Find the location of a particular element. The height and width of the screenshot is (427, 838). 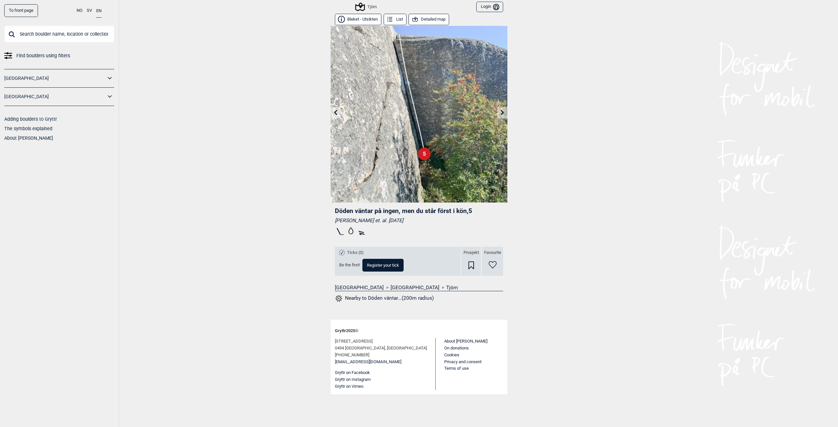

a: To front page is located at coordinates (21, 10).